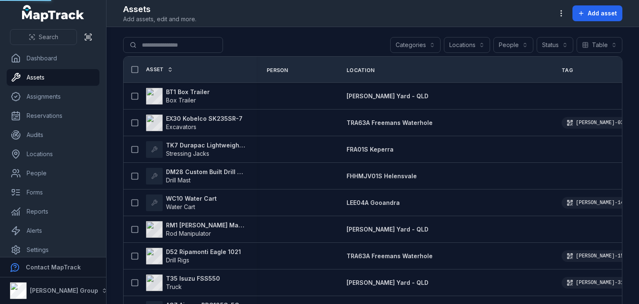 The width and height of the screenshot is (639, 304). Describe the element at coordinates (53, 77) in the screenshot. I see `a: Assets` at that location.